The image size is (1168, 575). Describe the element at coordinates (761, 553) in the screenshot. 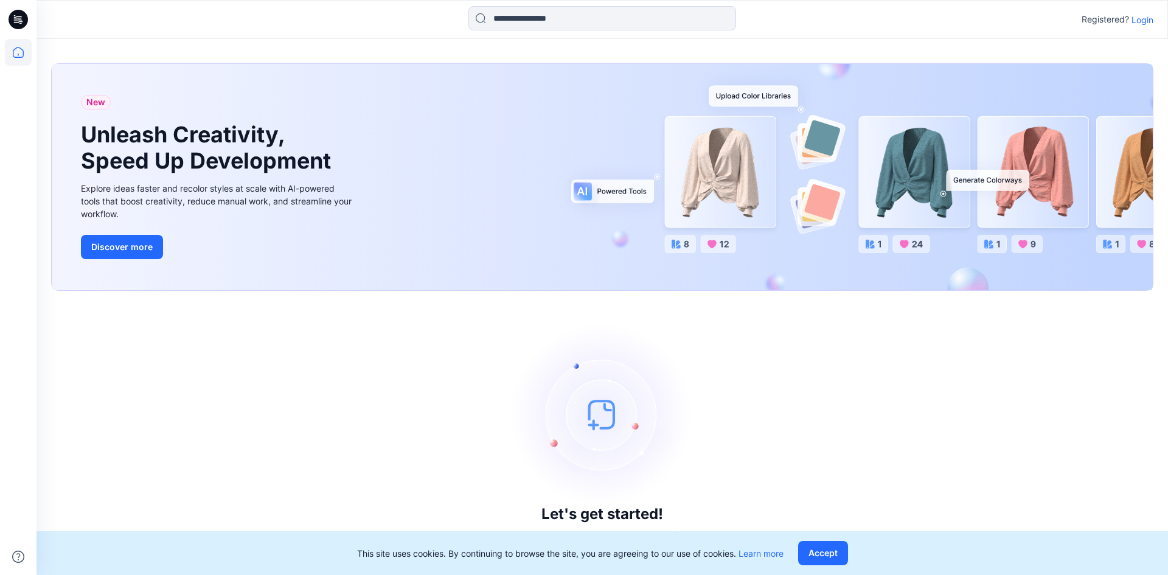

I see `a: Learn more` at that location.